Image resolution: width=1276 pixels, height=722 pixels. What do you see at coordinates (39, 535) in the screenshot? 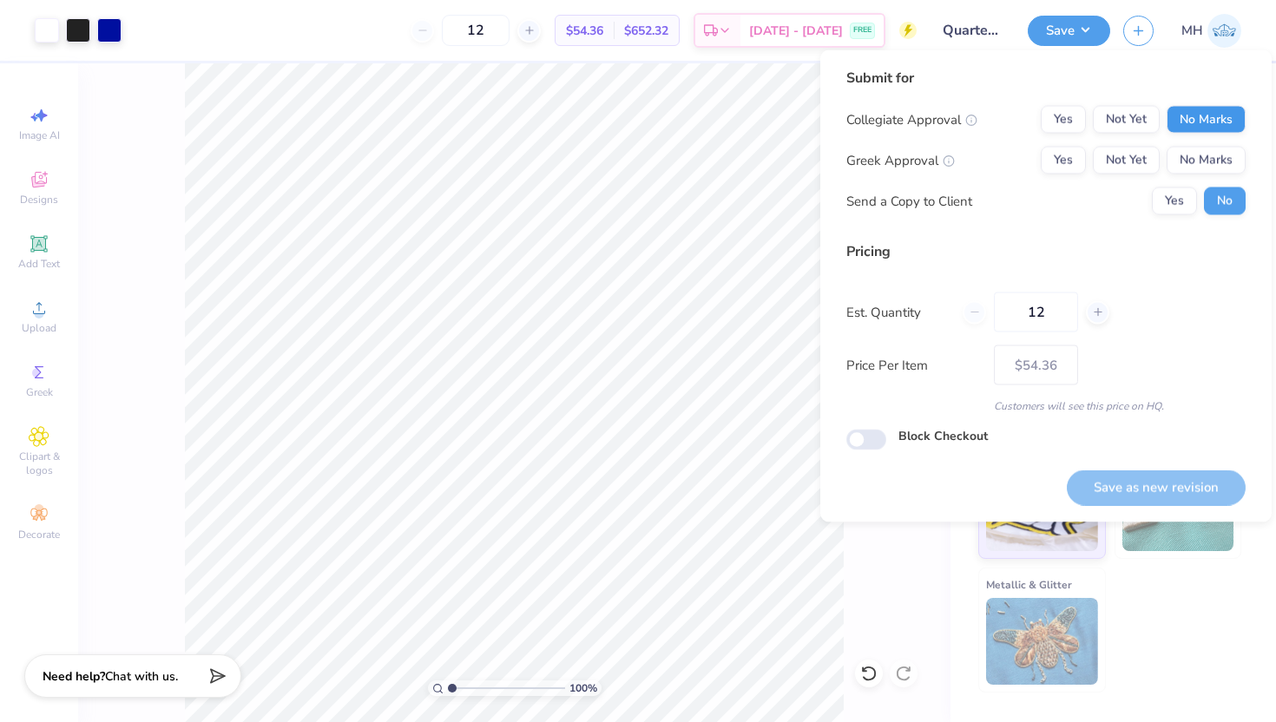
I see `span: Decorate` at bounding box center [39, 535].